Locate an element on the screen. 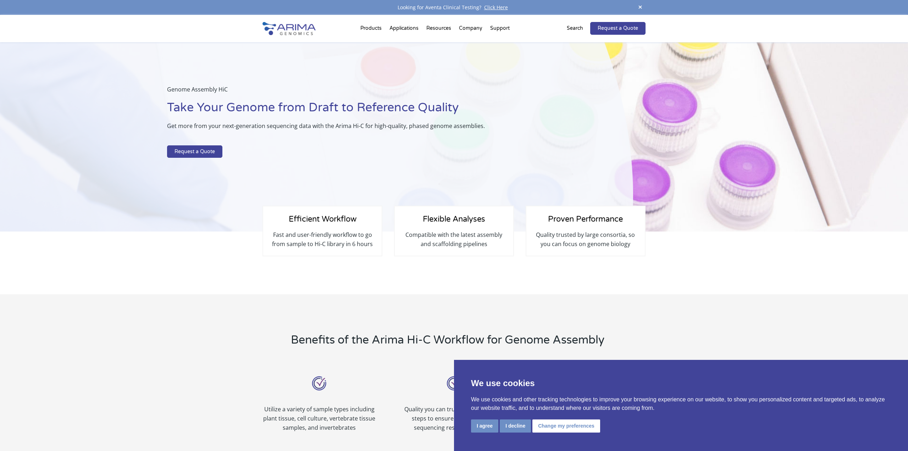 This screenshot has width=908, height=451. span: Proven Performance is located at coordinates (585, 219).